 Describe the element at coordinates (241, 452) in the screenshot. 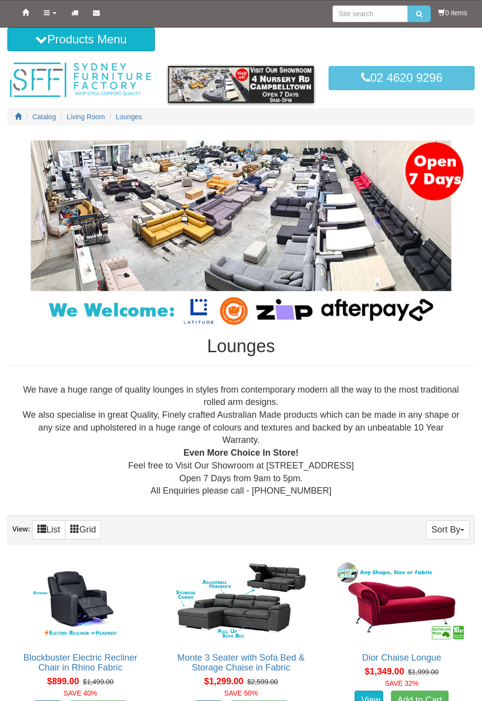

I see `b: Even More Choice In Store!` at that location.